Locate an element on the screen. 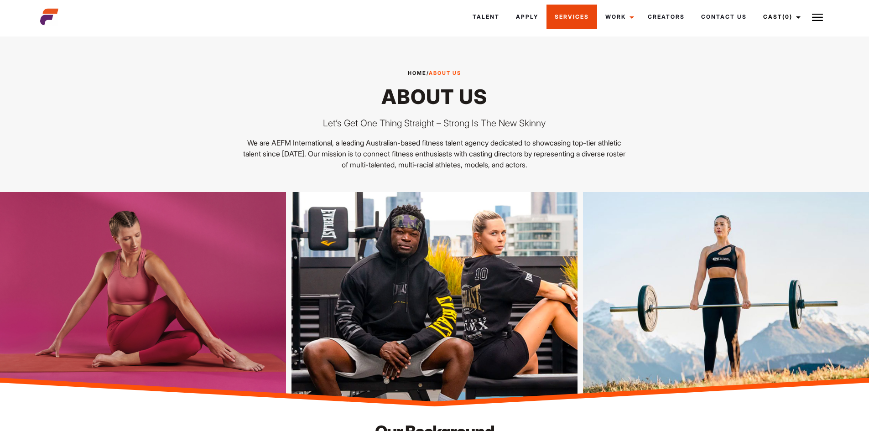 The width and height of the screenshot is (869, 431). a: Work is located at coordinates (618, 17).